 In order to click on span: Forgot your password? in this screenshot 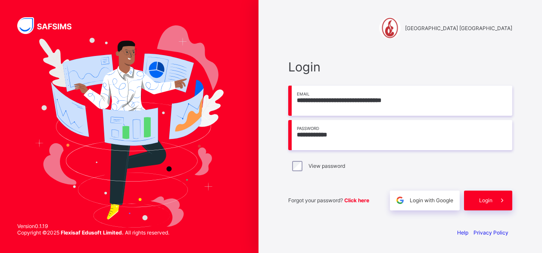, I will do `click(329, 200)`.